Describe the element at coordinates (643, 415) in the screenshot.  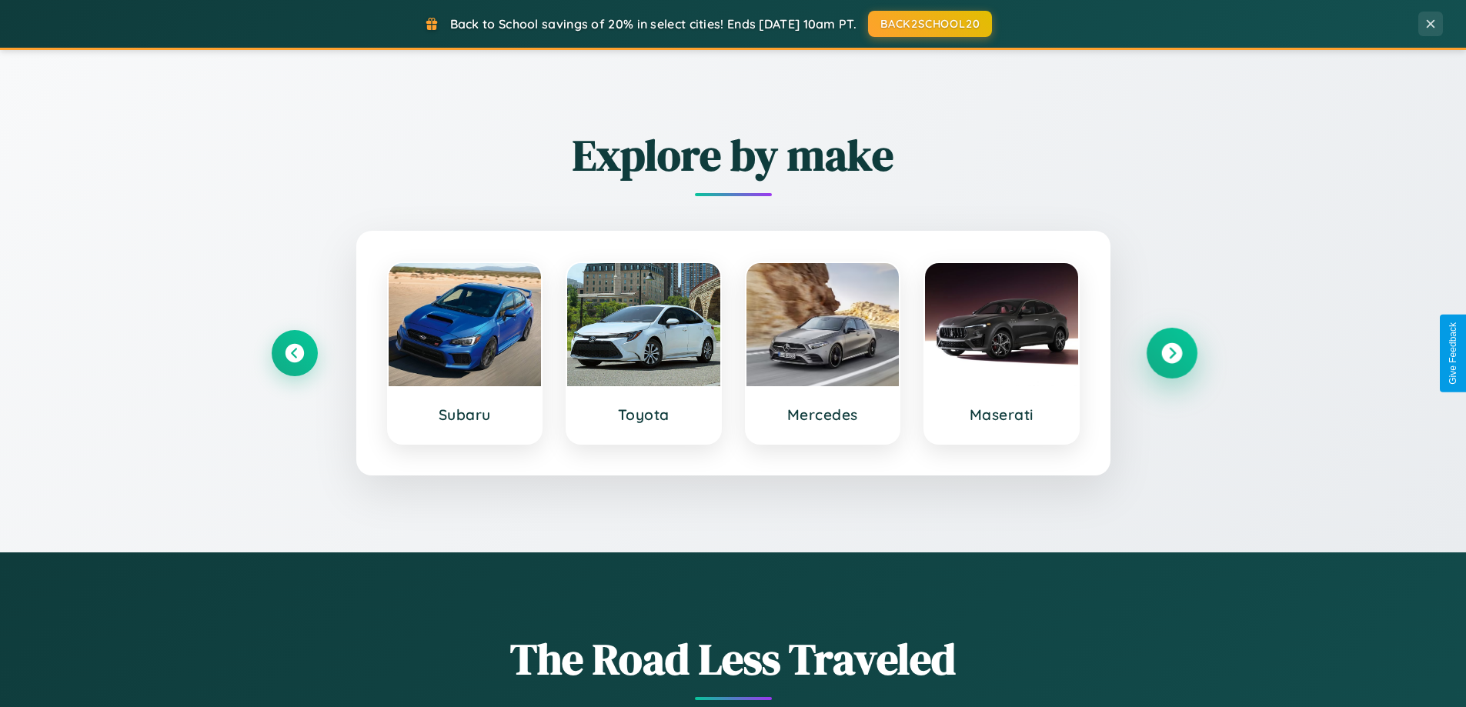
I see `h3: Toyota` at that location.